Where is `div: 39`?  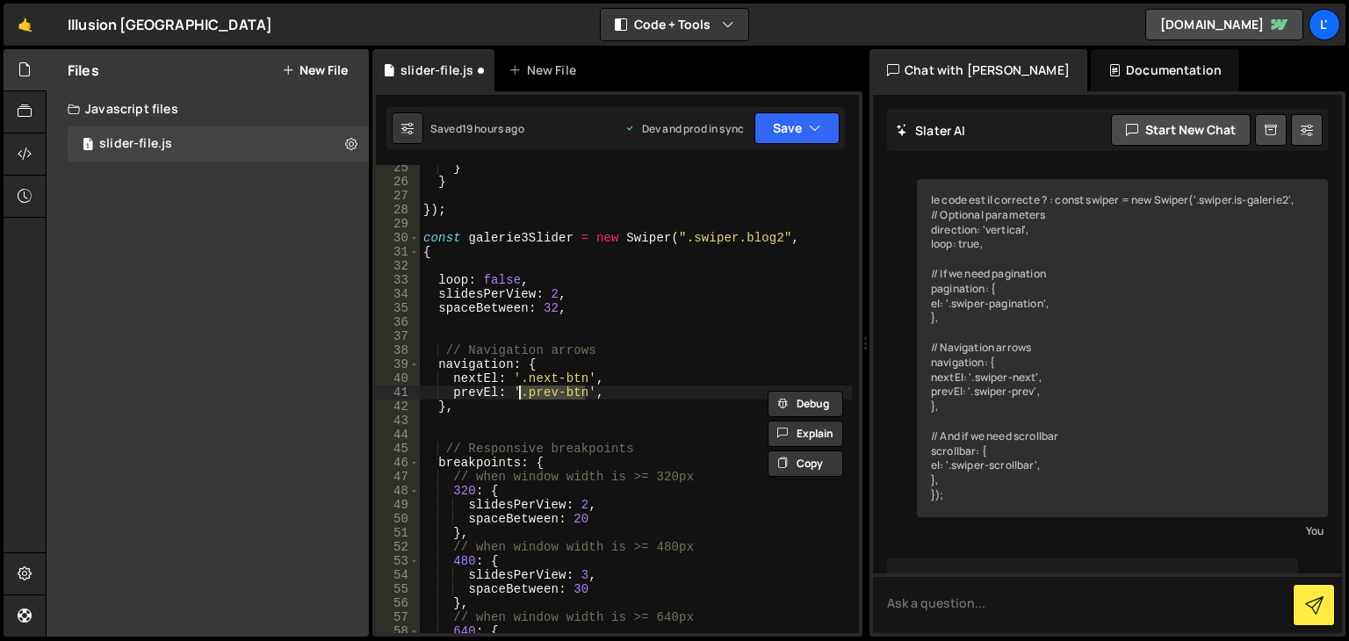
div: 39 is located at coordinates (398, 365).